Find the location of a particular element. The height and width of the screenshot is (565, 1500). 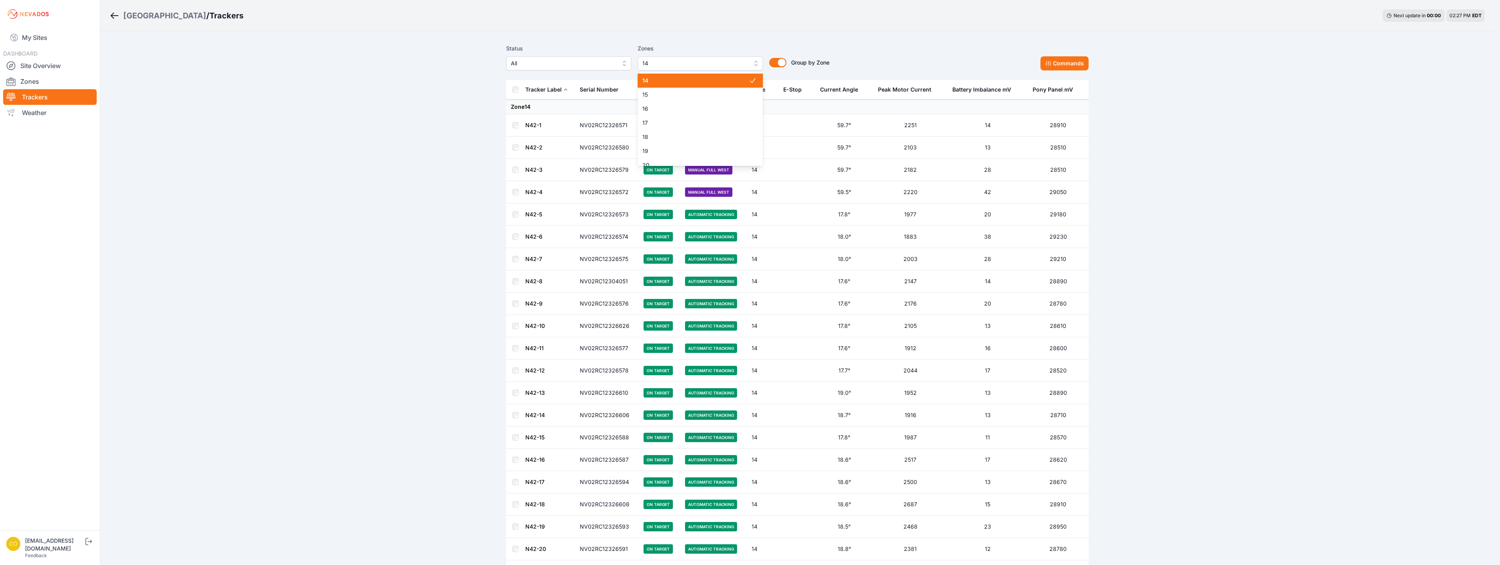

span: 20 is located at coordinates (696, 165).